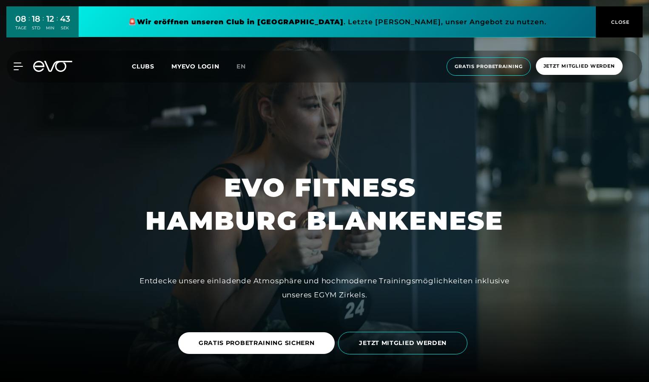 The image size is (649, 382). Describe the element at coordinates (36, 19) in the screenshot. I see `div: 18` at that location.